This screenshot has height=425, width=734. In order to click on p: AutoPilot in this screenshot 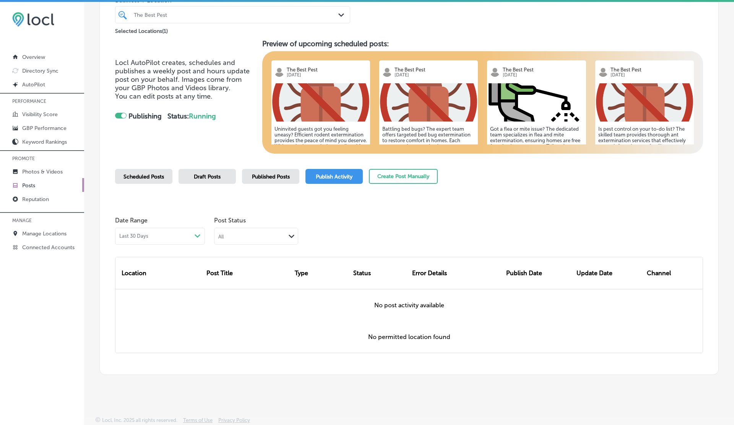, I will do `click(34, 85)`.